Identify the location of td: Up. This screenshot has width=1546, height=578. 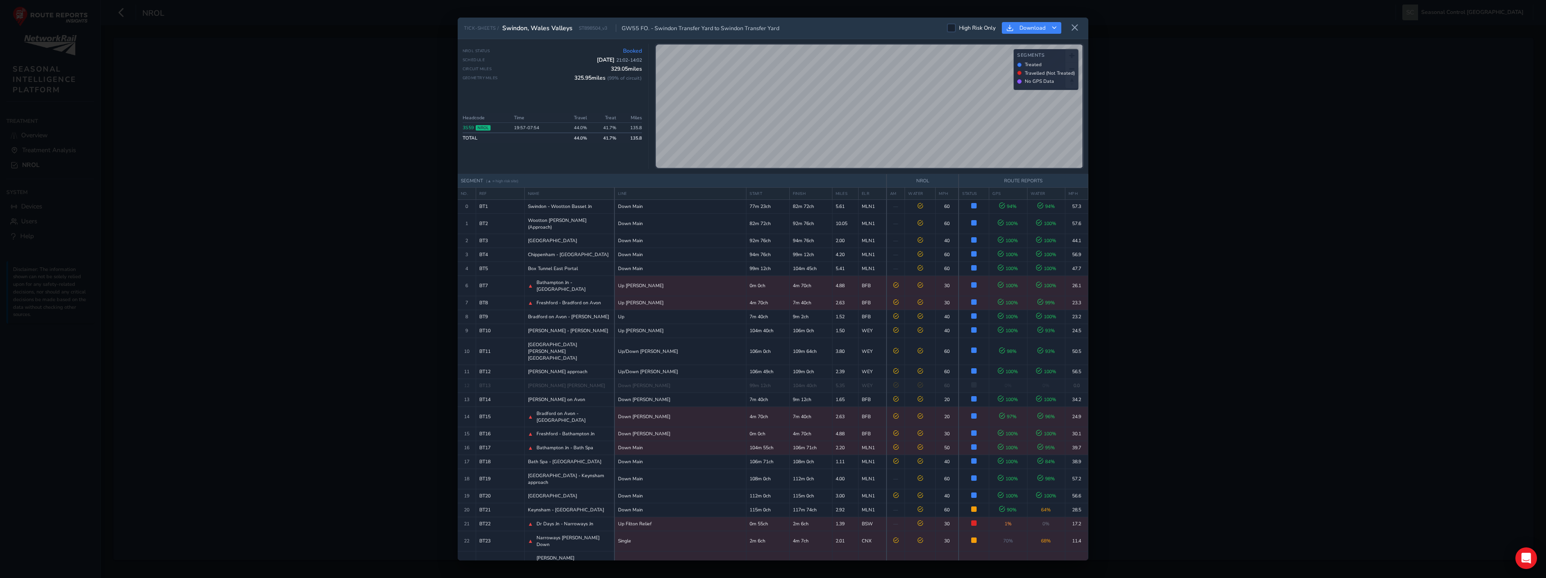
(680, 317).